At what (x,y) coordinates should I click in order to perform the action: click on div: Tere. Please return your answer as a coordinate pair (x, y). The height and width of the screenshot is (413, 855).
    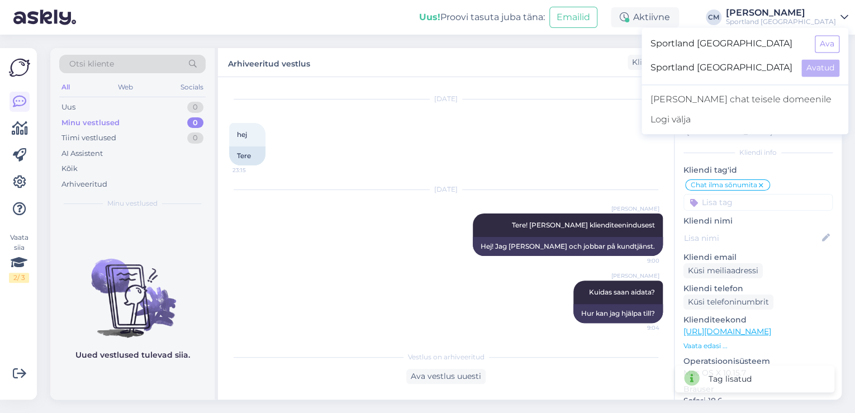
    Looking at the image, I should click on (247, 156).